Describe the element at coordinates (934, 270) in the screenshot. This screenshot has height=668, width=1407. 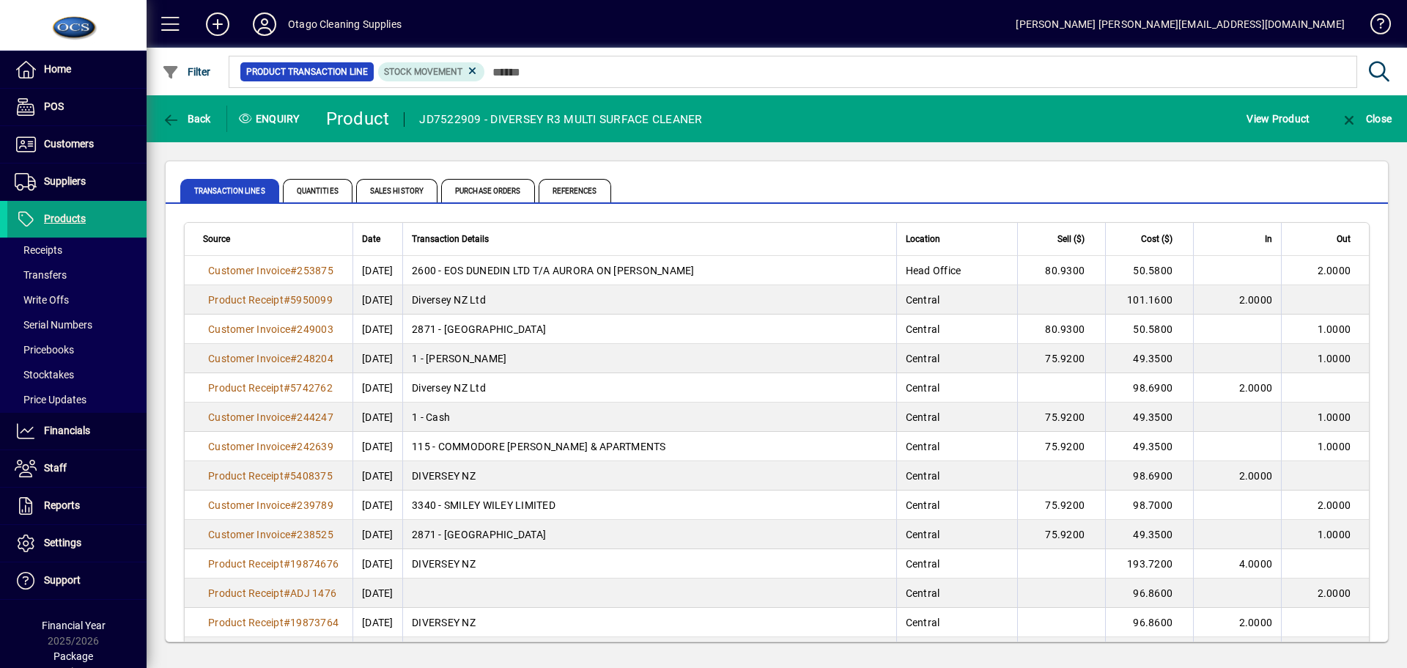
I see `span: Head Office` at that location.